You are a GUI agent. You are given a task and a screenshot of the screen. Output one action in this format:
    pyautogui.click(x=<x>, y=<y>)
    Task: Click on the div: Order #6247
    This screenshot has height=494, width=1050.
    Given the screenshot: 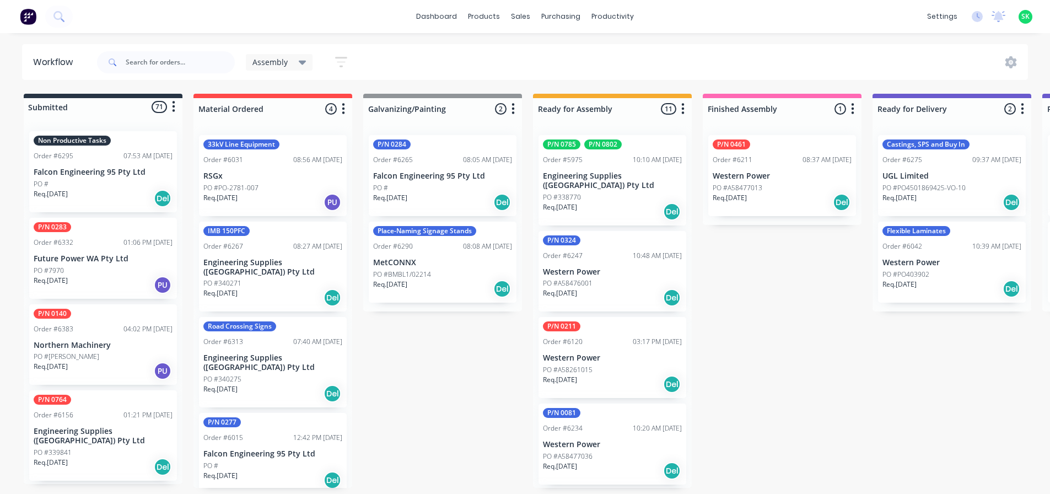 What is the action you would take?
    pyautogui.click(x=563, y=256)
    